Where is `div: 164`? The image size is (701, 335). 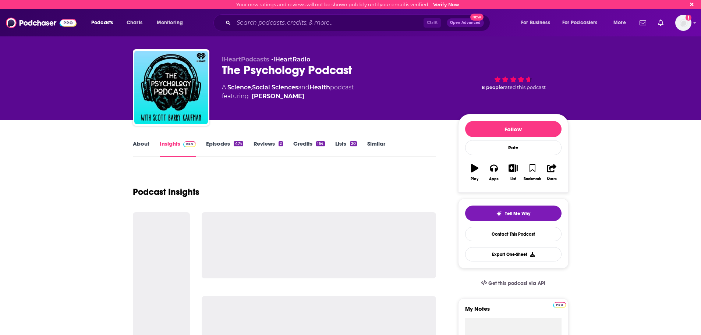
div: 164 is located at coordinates (320, 144).